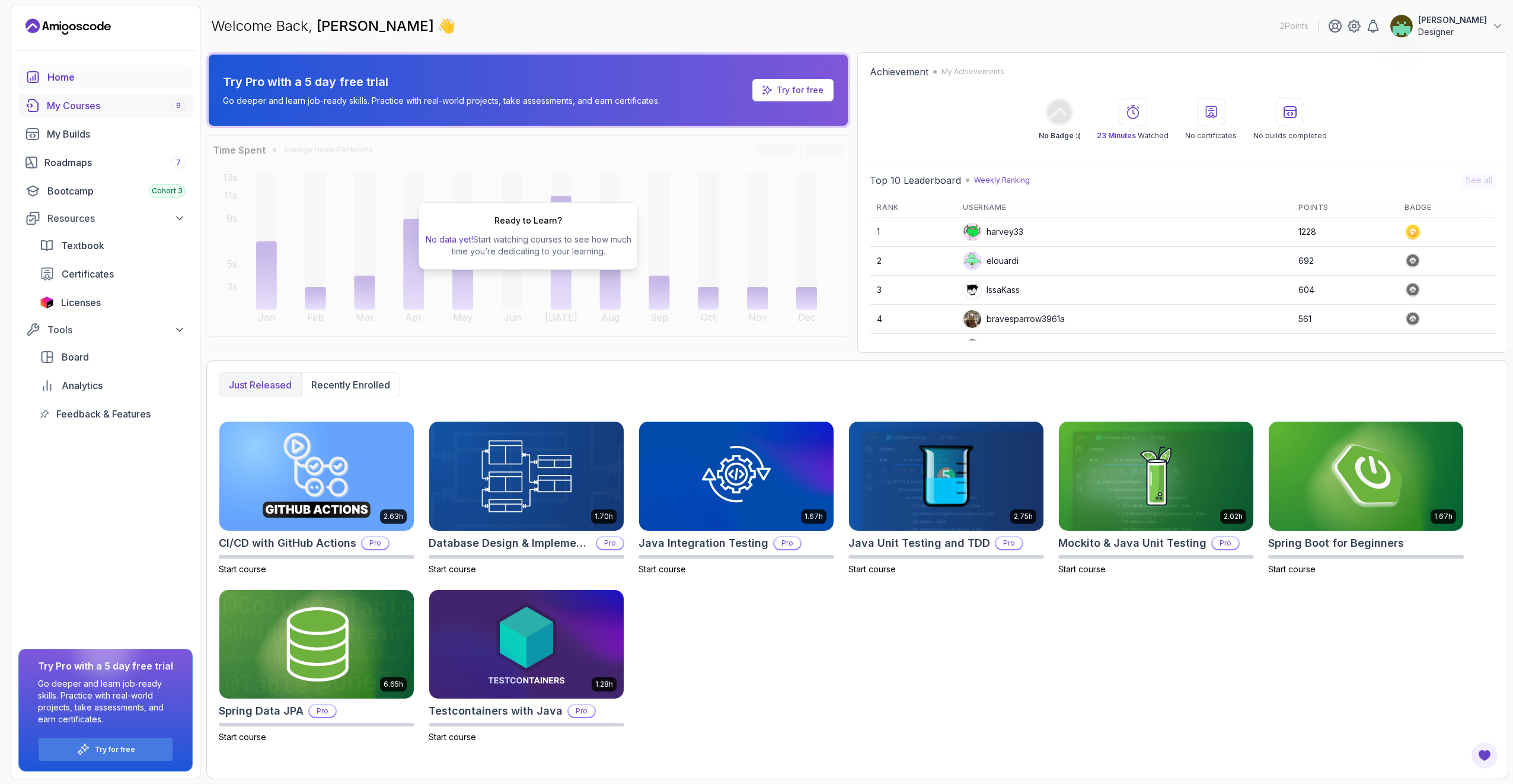 The image size is (1513, 784). What do you see at coordinates (604, 684) in the screenshot?
I see `p: 1.28h` at bounding box center [604, 684].